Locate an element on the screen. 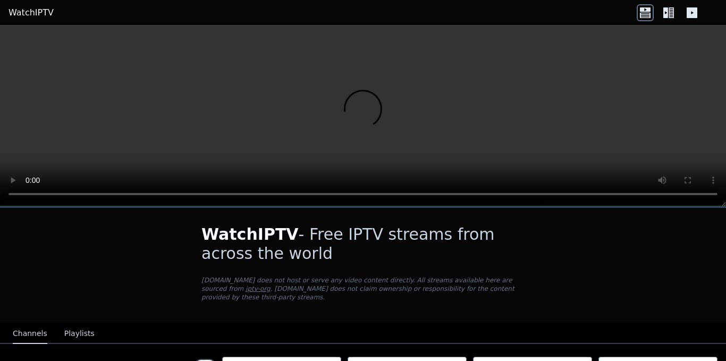 This screenshot has height=361, width=726. button: Playlists is located at coordinates (79, 334).